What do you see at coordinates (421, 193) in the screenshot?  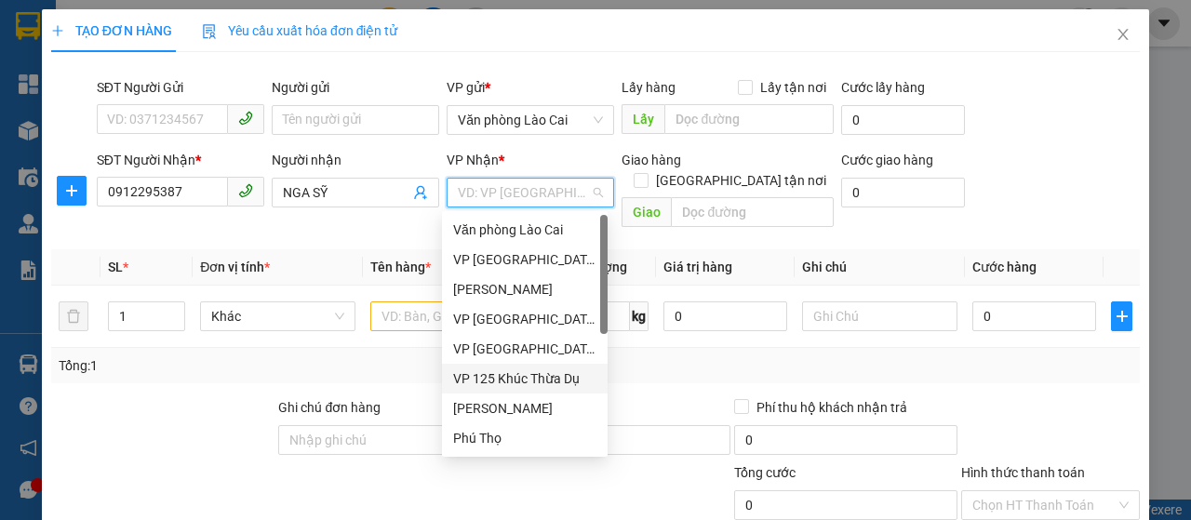 I see `span: user-add` at bounding box center [421, 193].